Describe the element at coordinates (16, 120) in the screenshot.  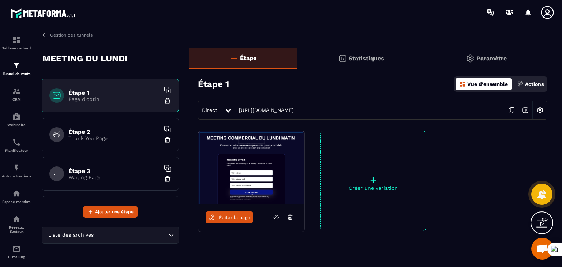
I see `a: automationsautomationsWebinaire` at that location.